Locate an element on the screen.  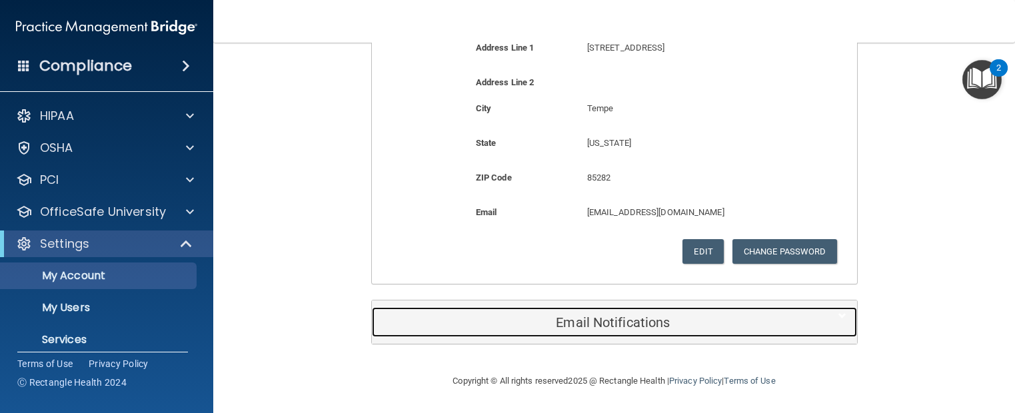
p: PCI is located at coordinates (49, 180).